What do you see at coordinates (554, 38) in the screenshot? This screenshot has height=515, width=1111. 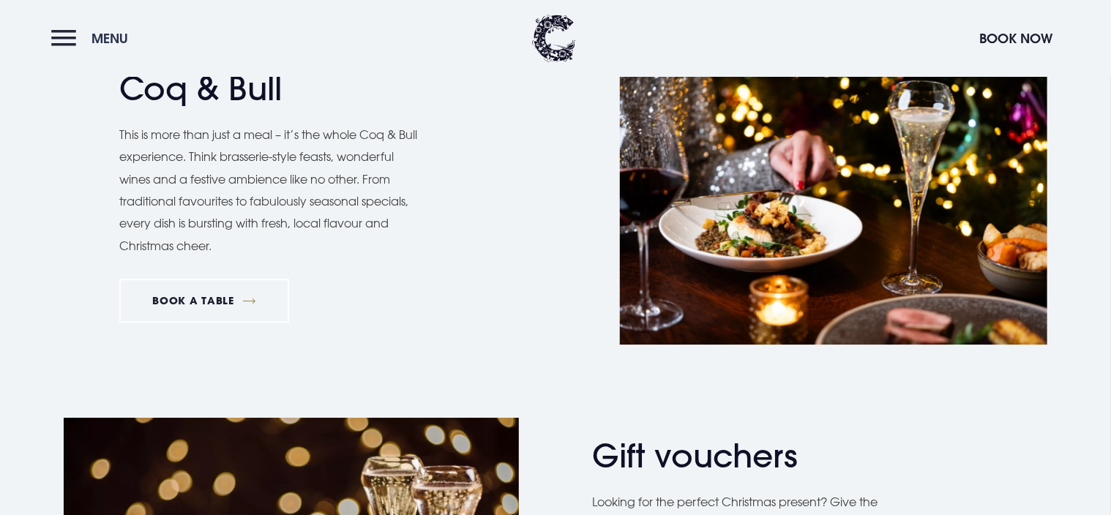 I see `img: Clandeboye Lodge` at bounding box center [554, 38].